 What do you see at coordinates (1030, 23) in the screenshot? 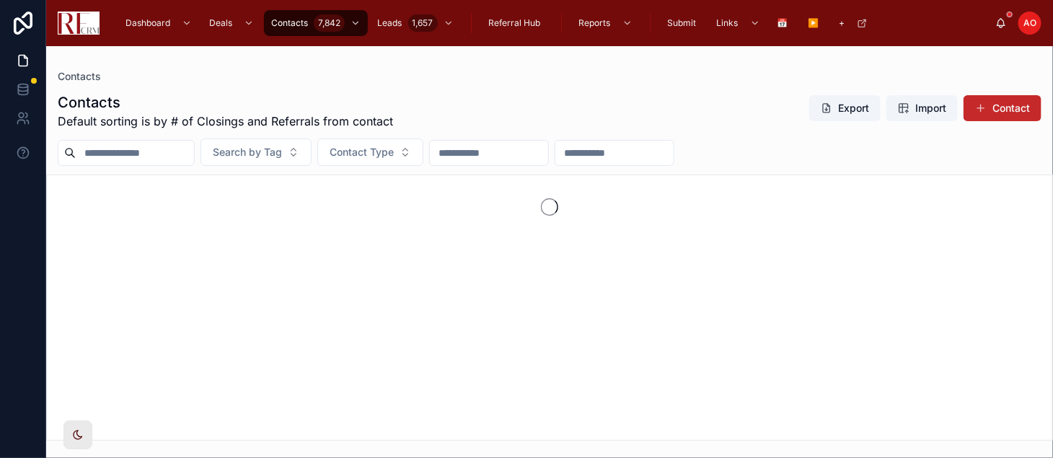
I see `span: AO` at bounding box center [1030, 23].